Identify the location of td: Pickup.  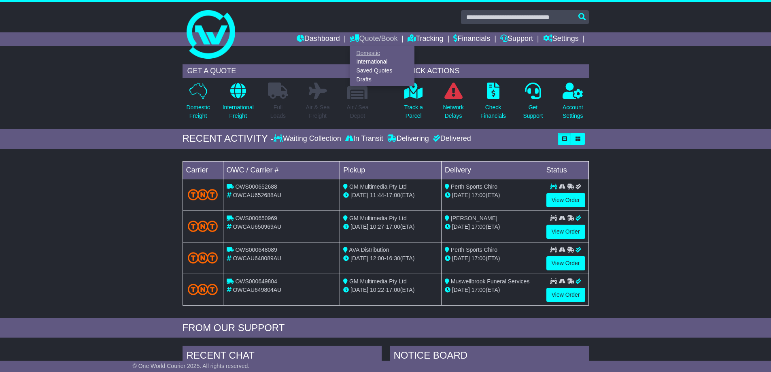
(390, 170).